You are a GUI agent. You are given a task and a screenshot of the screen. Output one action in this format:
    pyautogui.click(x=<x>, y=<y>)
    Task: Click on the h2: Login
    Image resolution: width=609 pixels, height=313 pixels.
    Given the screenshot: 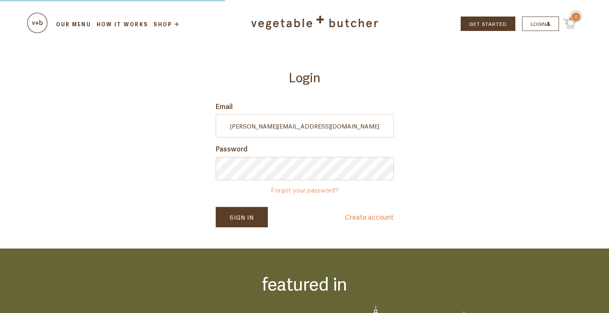 What is the action you would take?
    pyautogui.click(x=305, y=77)
    